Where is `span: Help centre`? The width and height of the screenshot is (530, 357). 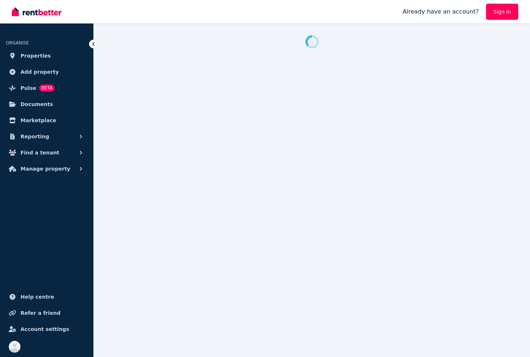 span: Help centre is located at coordinates (37, 297).